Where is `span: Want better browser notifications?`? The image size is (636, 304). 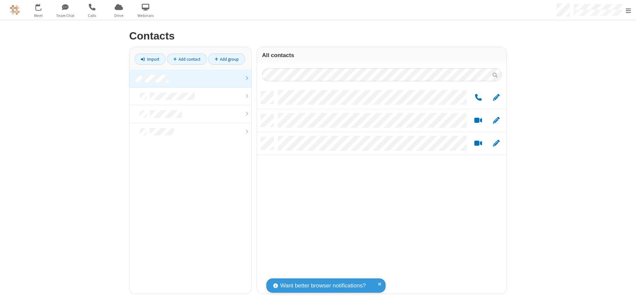 span: Want better browser notifications? is located at coordinates (323, 285).